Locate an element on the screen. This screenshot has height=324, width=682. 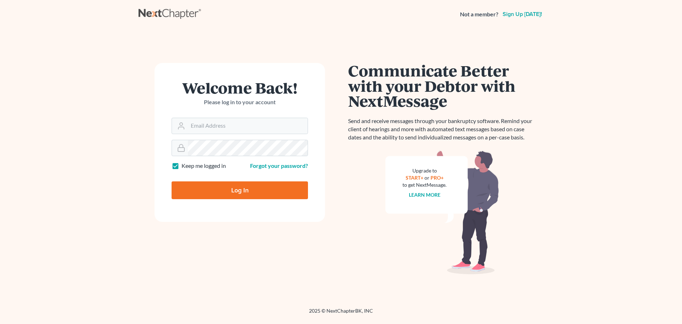
div: Upgrade to is located at coordinates (425, 171).